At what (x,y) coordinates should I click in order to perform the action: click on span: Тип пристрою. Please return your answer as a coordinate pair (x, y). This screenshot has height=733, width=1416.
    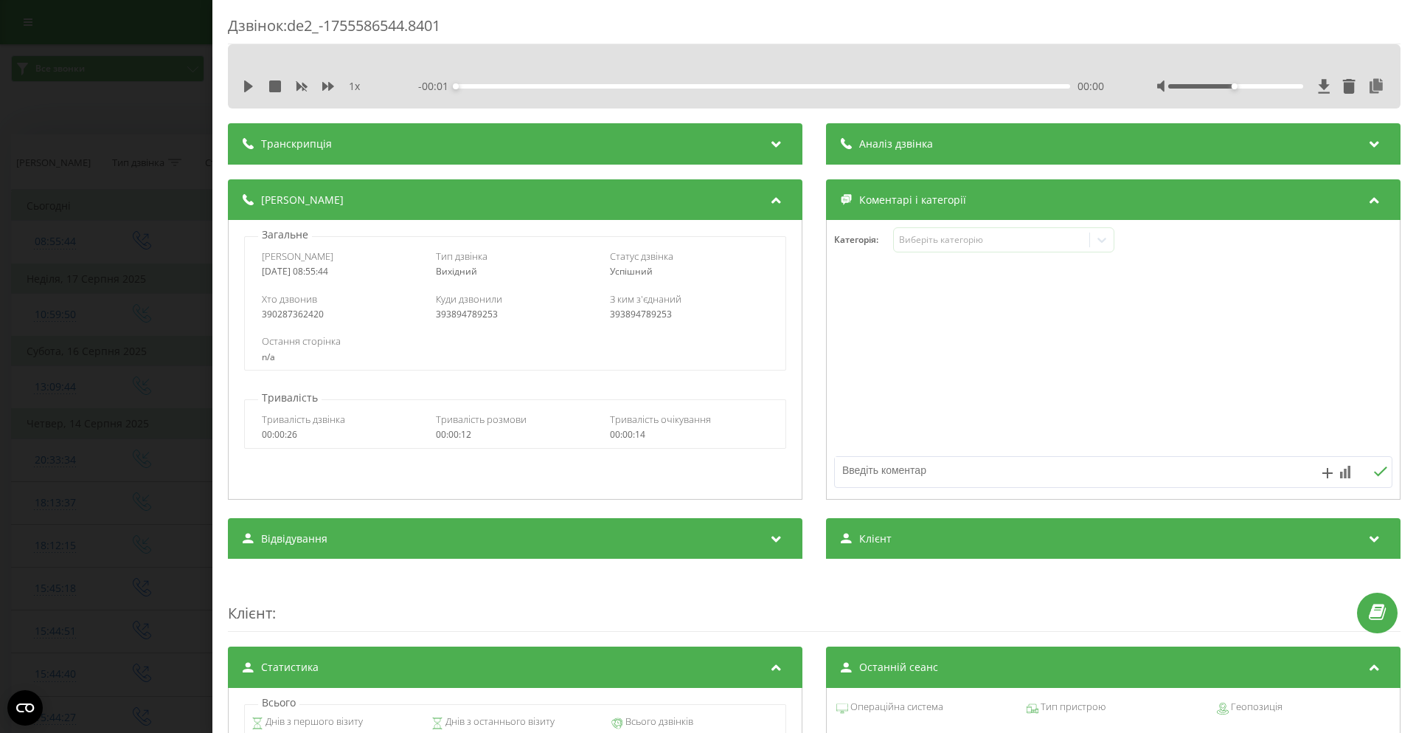
    Looking at the image, I should click on (1072, 707).